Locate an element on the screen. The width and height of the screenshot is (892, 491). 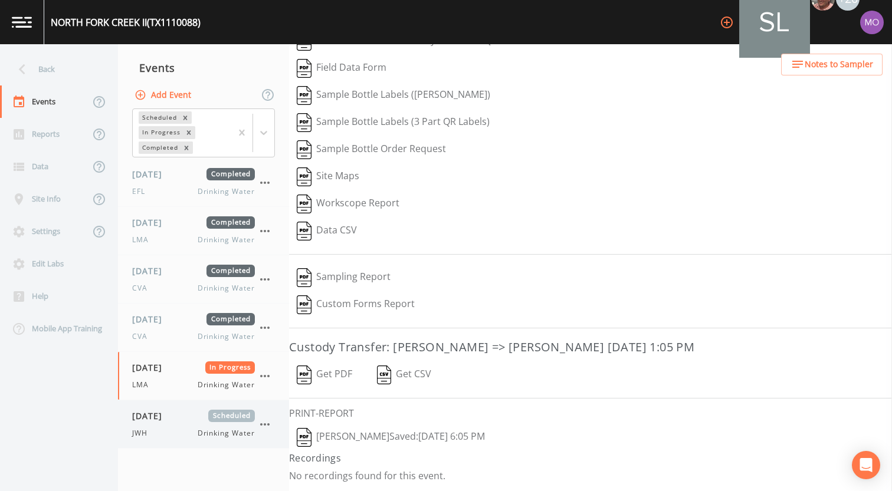
img: logo is located at coordinates (22, 22).